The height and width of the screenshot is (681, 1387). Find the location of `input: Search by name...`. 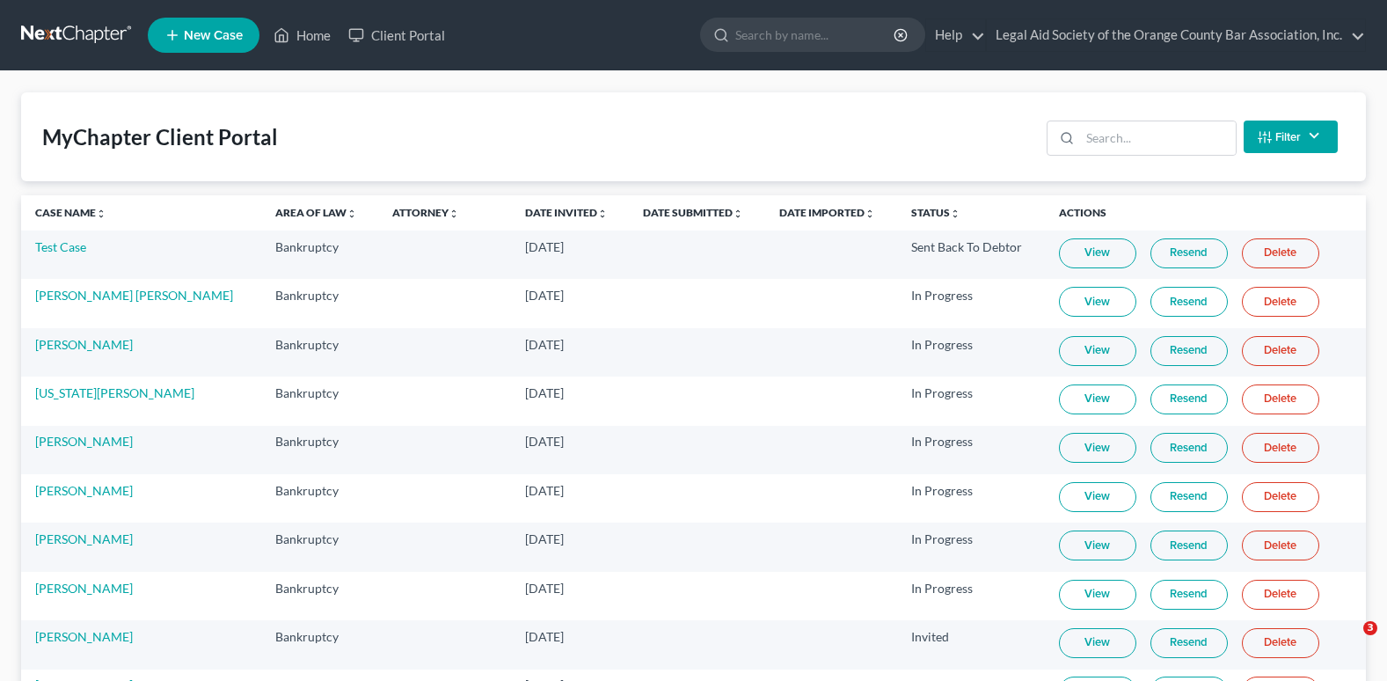

input: Search by name... is located at coordinates (815, 34).